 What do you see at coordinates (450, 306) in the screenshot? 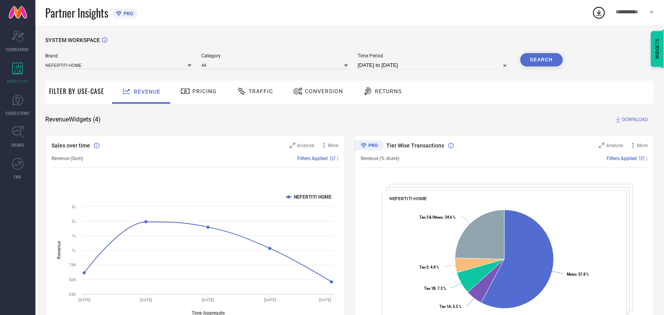
I see `text: : 5.5 %` at bounding box center [450, 306].